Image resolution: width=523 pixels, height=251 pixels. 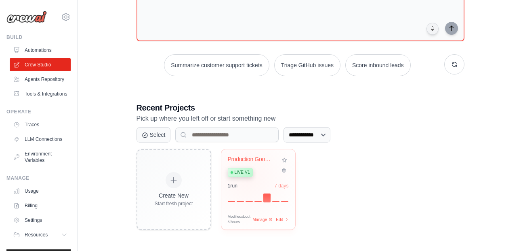 What do you see at coordinates (40, 65) in the screenshot?
I see `a: Crew Studio` at bounding box center [40, 65].